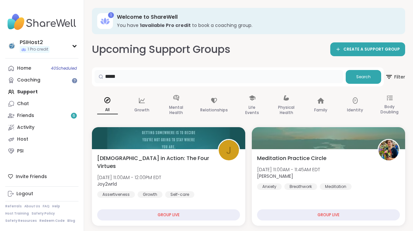  What do you see at coordinates (116, 194) in the screenshot?
I see `div: Assertiveness` at bounding box center [116, 194].